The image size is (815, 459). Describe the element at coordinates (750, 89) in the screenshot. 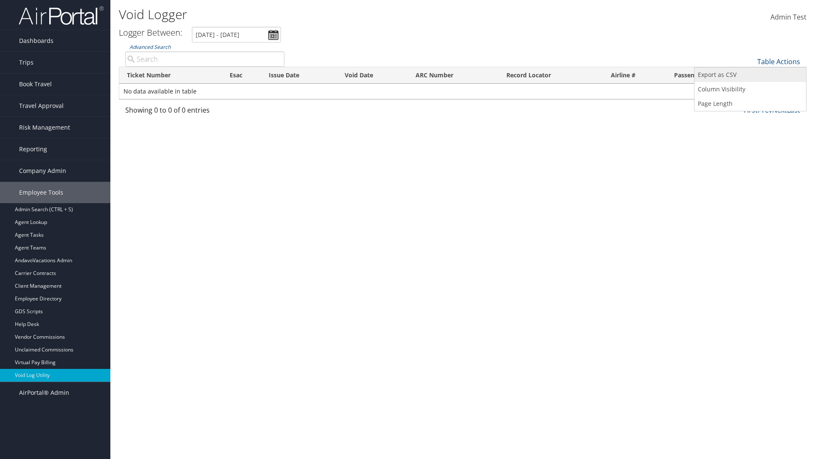

I see `a: Column Visibility` at that location.